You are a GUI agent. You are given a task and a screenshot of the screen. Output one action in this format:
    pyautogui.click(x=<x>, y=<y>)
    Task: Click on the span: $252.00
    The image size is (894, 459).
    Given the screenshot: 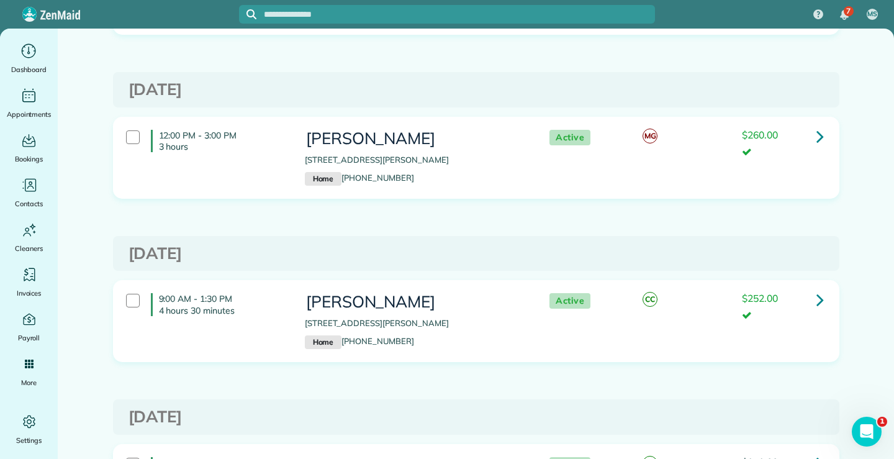 What is the action you would take?
    pyautogui.click(x=760, y=298)
    